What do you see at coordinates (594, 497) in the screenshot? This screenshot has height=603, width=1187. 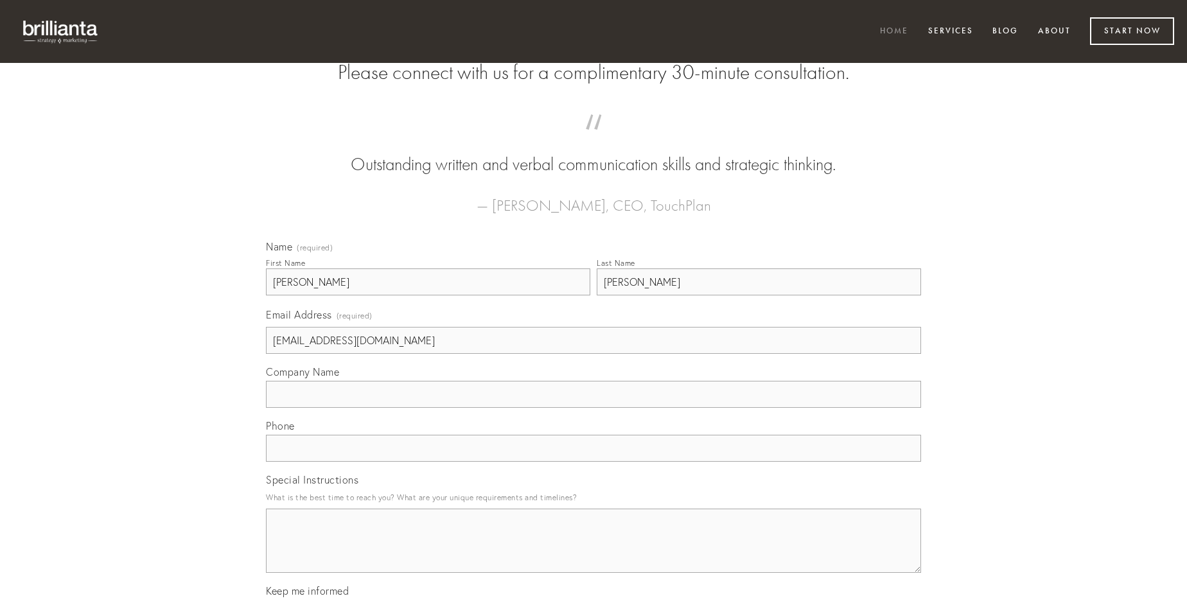 I see `p: What is the best time to reach you? What are your unique requirements and timelines?` at bounding box center [594, 497].